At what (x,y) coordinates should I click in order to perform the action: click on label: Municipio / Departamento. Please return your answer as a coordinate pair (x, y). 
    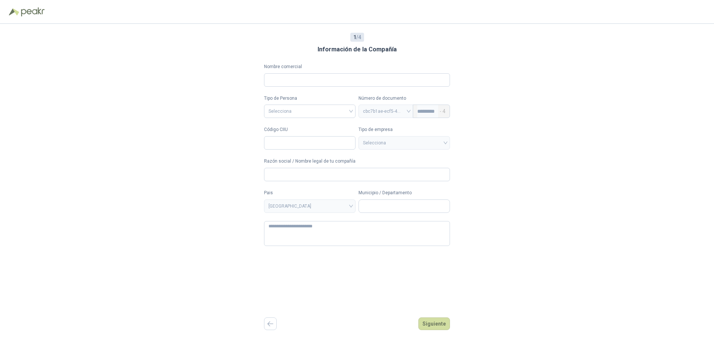
    Looking at the image, I should click on (404, 193).